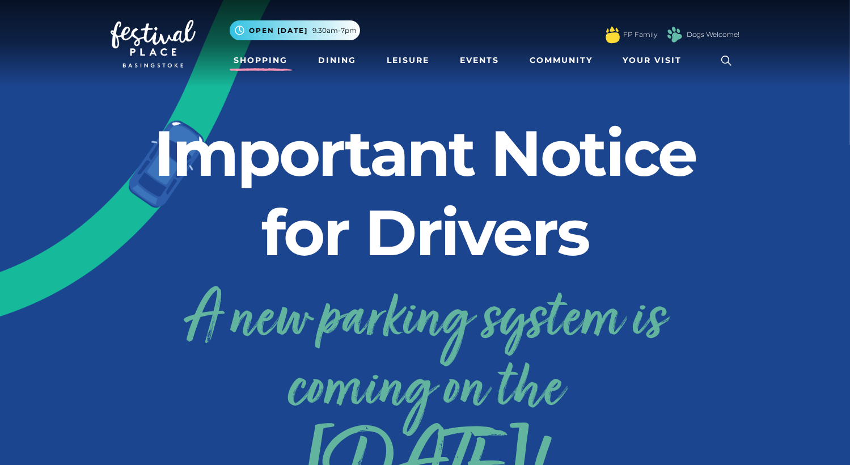  Describe the element at coordinates (408, 60) in the screenshot. I see `a: Leisure` at that location.